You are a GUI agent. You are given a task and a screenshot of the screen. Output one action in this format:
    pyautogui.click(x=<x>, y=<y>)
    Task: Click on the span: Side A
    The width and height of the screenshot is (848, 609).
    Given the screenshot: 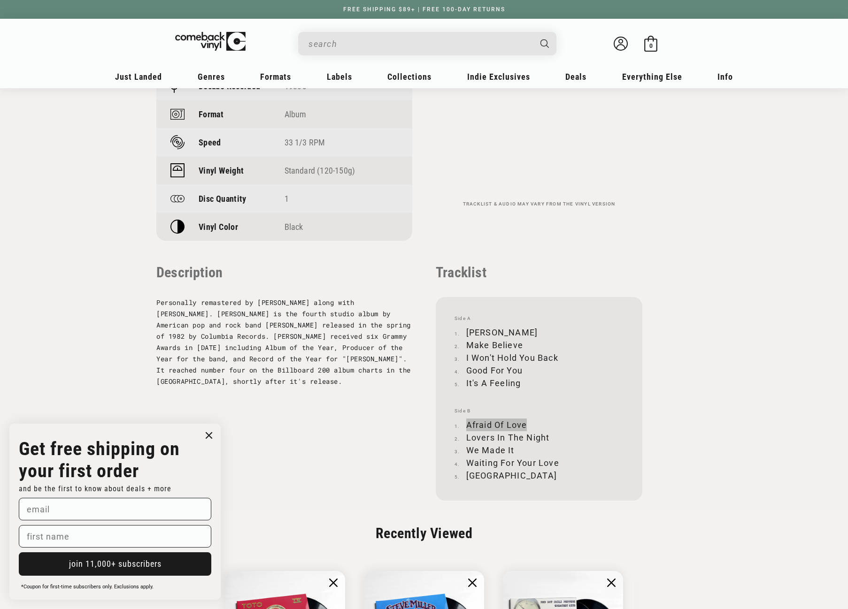 What is the action you would take?
    pyautogui.click(x=539, y=319)
    